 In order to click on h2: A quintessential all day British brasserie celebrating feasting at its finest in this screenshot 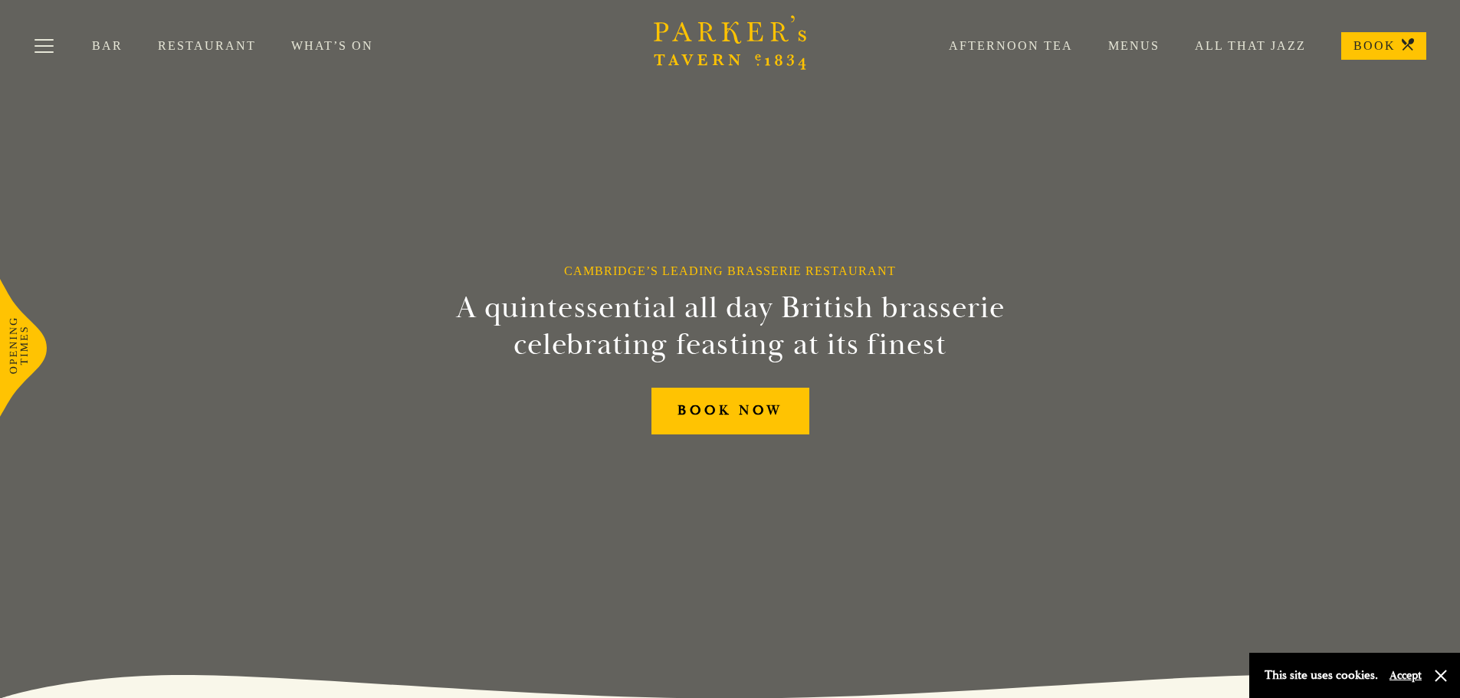, I will do `click(731, 327)`.